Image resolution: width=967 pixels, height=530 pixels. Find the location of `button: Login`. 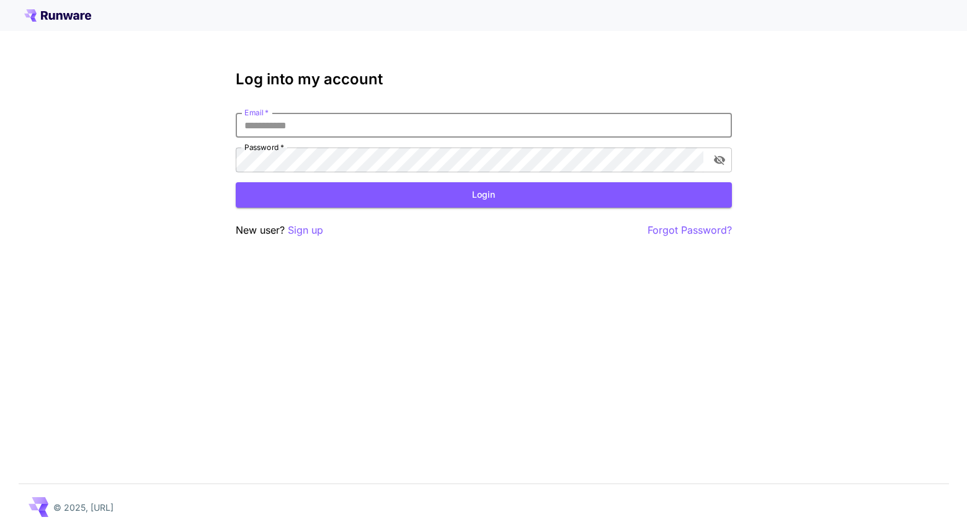

button: Login is located at coordinates (484, 195).